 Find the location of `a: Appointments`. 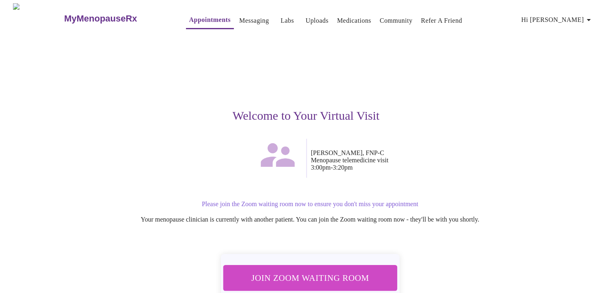

a: Appointments is located at coordinates (210, 20).